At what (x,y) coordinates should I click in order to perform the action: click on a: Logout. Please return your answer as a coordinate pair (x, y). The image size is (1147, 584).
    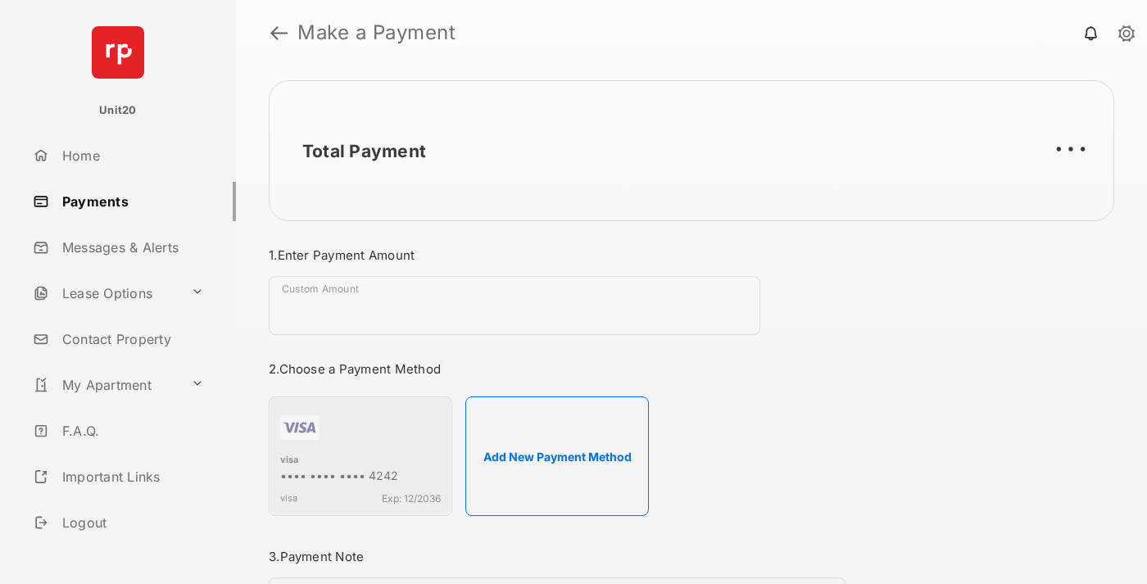
    Looking at the image, I should click on (131, 523).